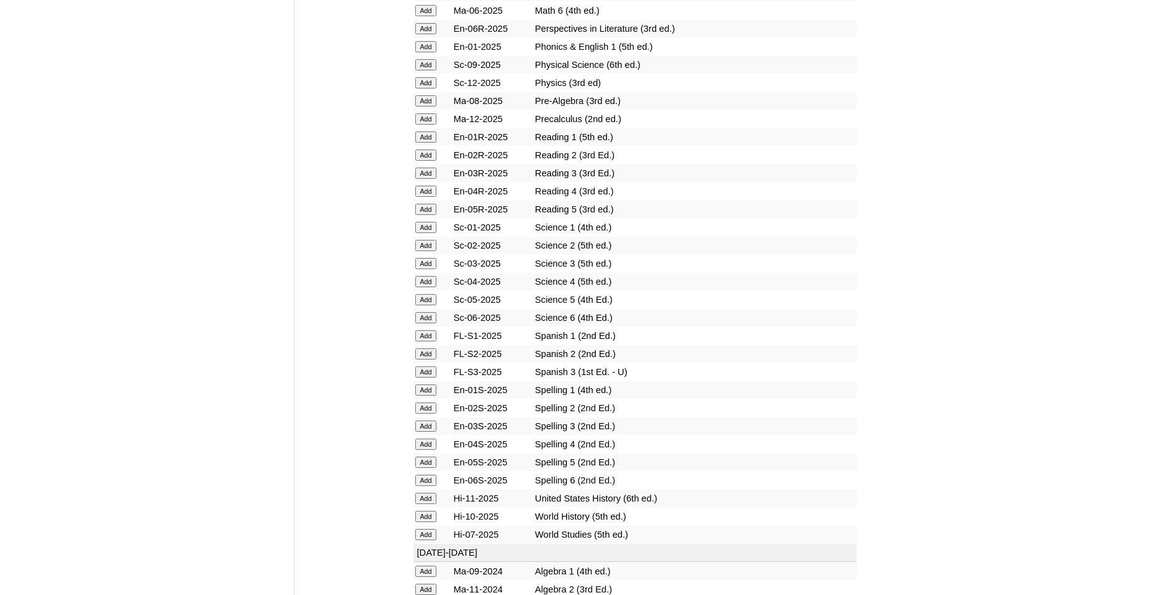 The image size is (1153, 595). I want to click on td: En-05R-2025, so click(492, 209).